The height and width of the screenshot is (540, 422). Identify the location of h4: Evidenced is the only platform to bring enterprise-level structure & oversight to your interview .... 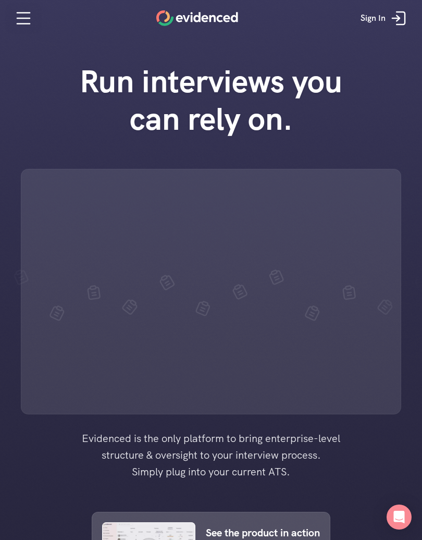
(211, 455).